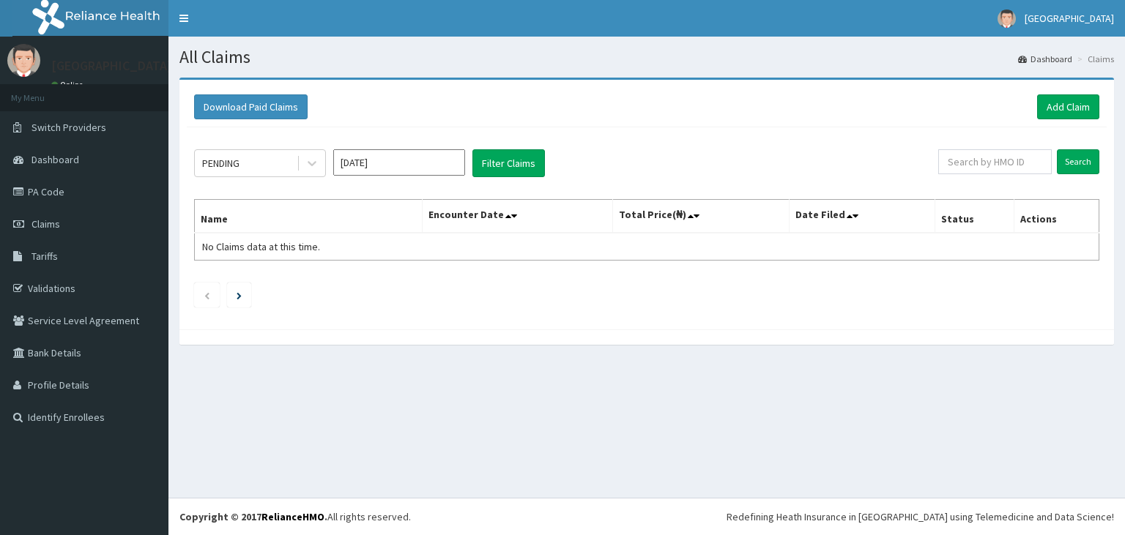  Describe the element at coordinates (261, 247) in the screenshot. I see `span: No Claims data at this time.` at that location.